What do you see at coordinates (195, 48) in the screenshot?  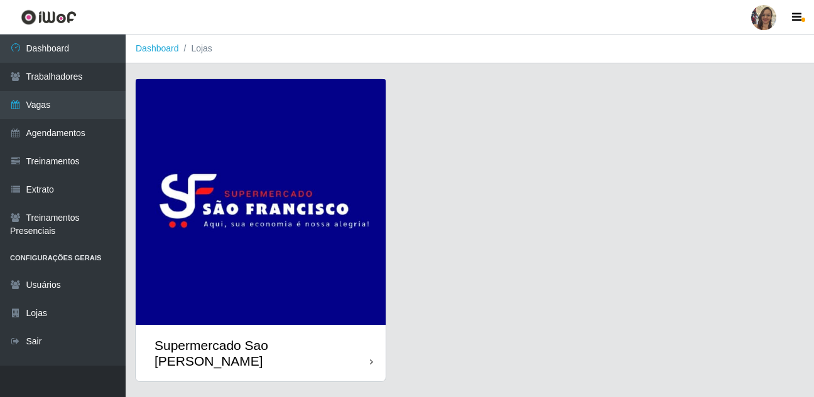 I see `li: Lojas` at bounding box center [195, 48].